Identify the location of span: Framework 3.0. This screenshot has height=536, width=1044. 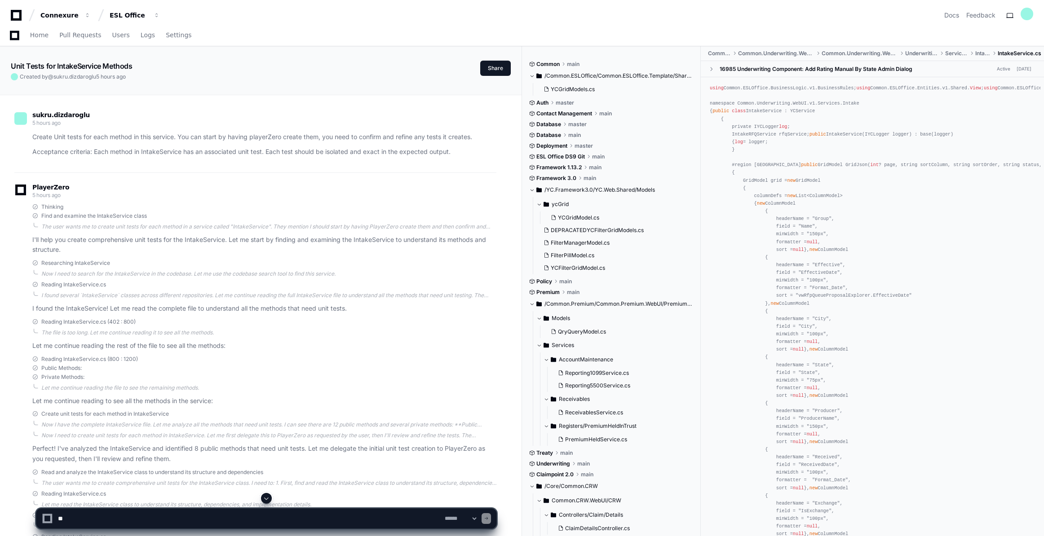
(556, 178).